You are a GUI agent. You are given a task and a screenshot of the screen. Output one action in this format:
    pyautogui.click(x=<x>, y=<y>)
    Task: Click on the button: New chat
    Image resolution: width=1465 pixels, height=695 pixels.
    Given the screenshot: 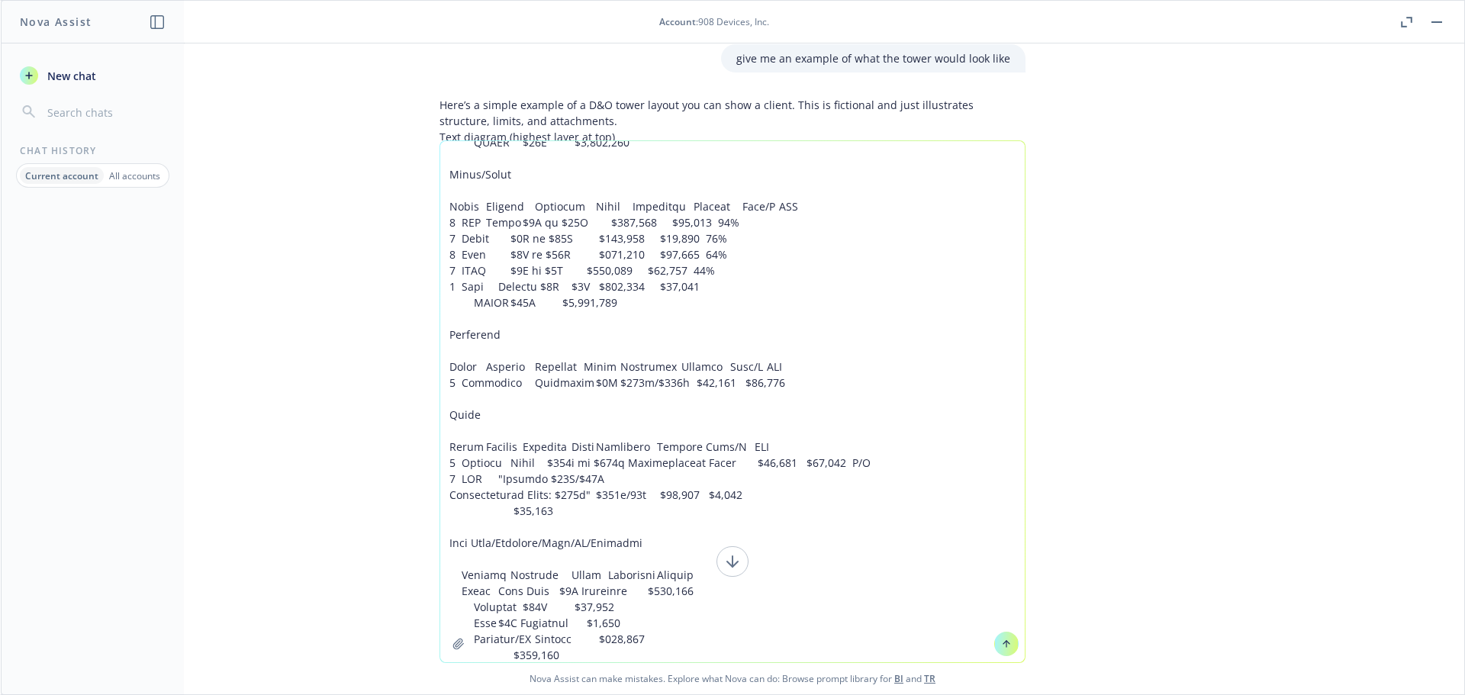 What is the action you would take?
    pyautogui.click(x=92, y=76)
    